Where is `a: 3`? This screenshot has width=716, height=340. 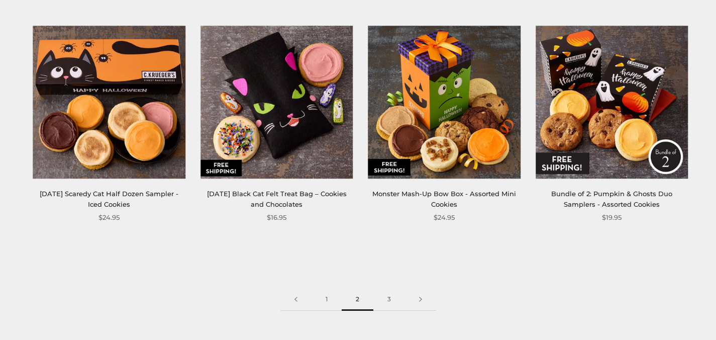
a: 3 is located at coordinates (389, 299).